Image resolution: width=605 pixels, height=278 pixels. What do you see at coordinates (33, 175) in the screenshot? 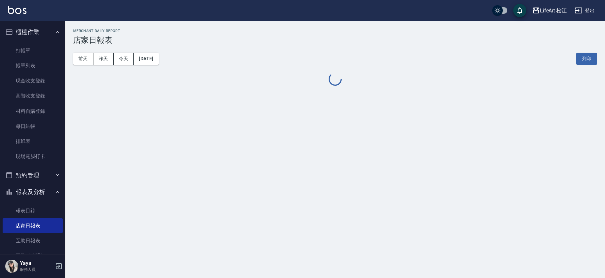
I see `button: 預約管理` at bounding box center [33, 175].